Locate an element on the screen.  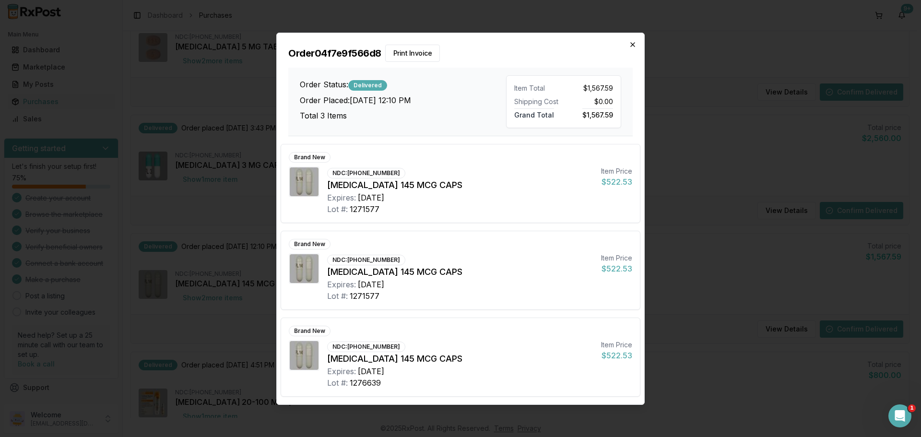
div: $1,567.59 is located at coordinates (590, 88).